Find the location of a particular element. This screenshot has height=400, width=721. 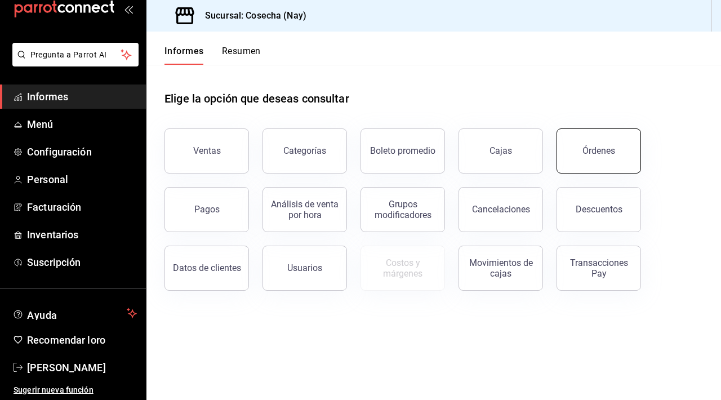

button: Datos de clientes is located at coordinates (207, 268).